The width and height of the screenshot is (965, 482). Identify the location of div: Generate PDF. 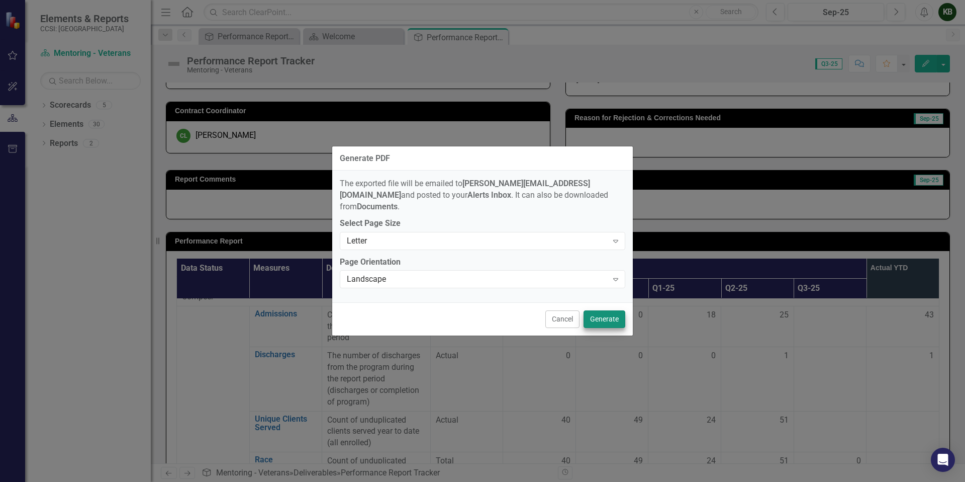
(365, 158).